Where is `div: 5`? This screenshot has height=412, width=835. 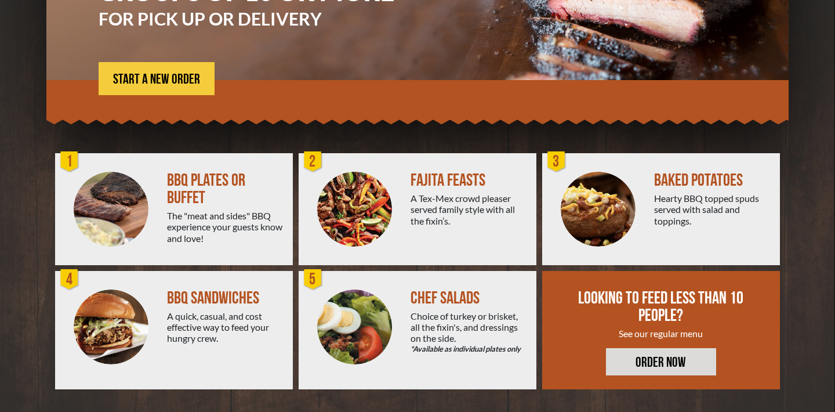
div: 5 is located at coordinates (313, 279).